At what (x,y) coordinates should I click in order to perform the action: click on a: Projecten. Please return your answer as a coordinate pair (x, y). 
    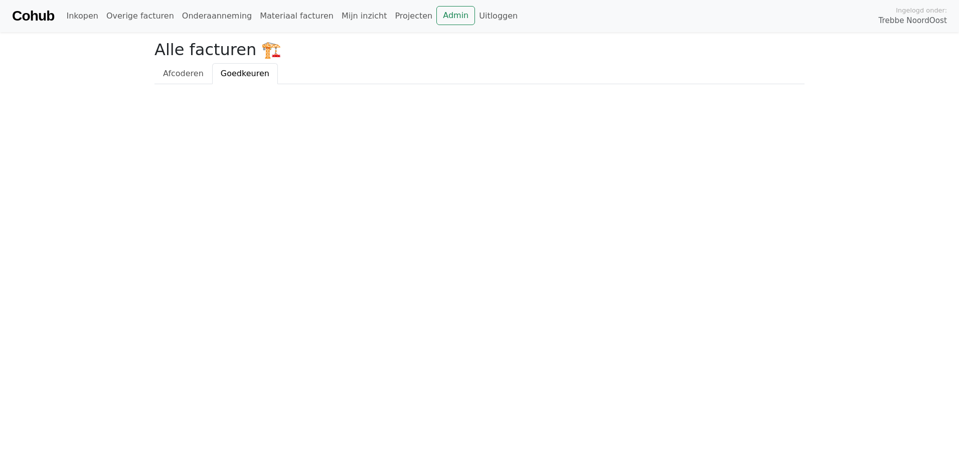
    Looking at the image, I should click on (413, 16).